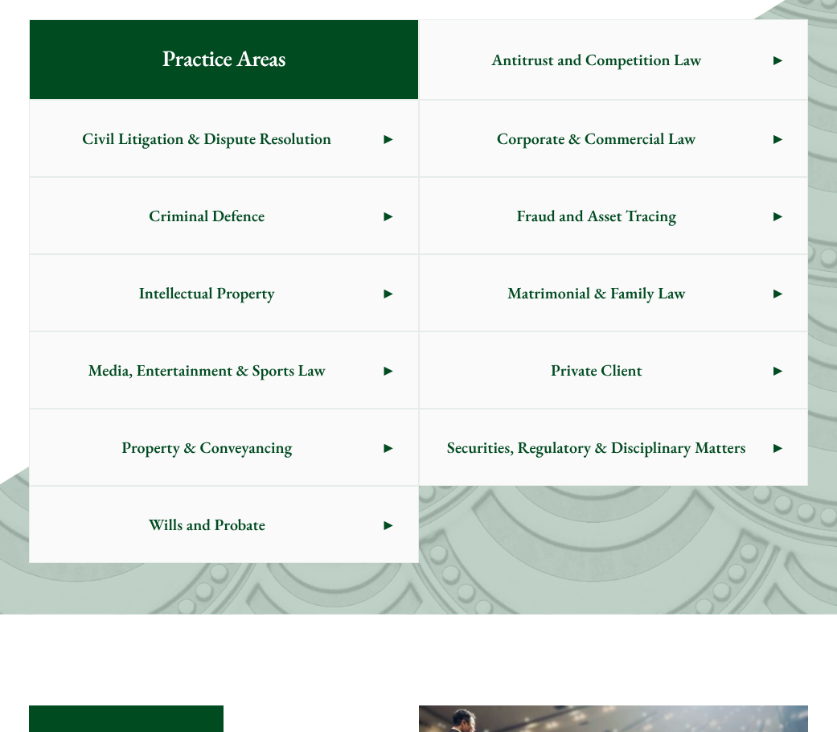  What do you see at coordinates (224, 447) in the screenshot?
I see `a: Property & Conveyancing` at bounding box center [224, 447].